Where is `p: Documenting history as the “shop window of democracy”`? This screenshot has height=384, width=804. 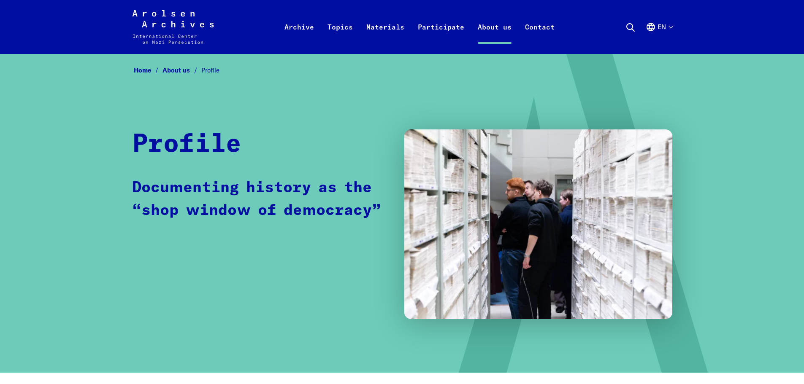
p: Documenting history as the “shop window of democracy” is located at coordinates (259, 200).